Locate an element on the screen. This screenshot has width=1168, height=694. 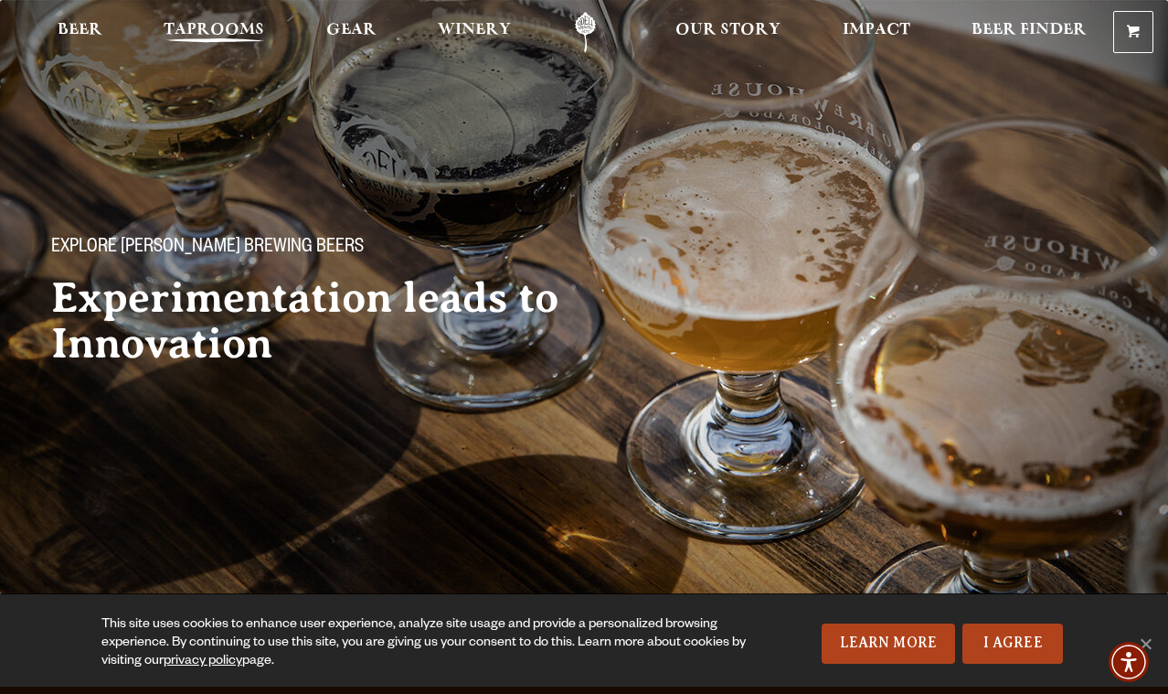
span: Taprooms is located at coordinates (214, 30).